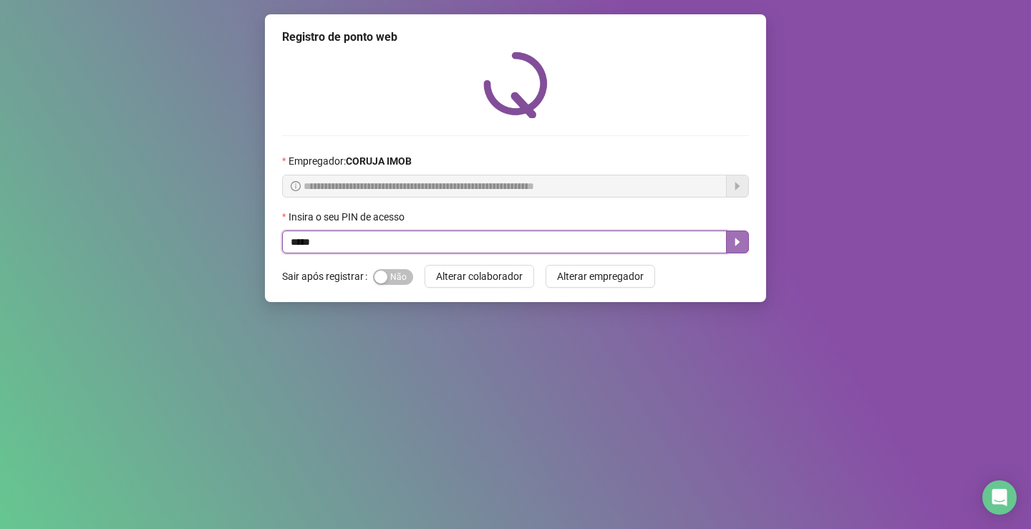  Describe the element at coordinates (379, 161) in the screenshot. I see `strong: CORUJA IMOB` at that location.